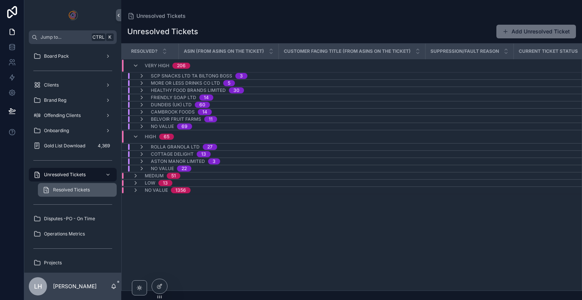 This screenshot has width=582, height=300. What do you see at coordinates (64, 37) in the screenshot?
I see `span: Jump to...` at bounding box center [64, 37].